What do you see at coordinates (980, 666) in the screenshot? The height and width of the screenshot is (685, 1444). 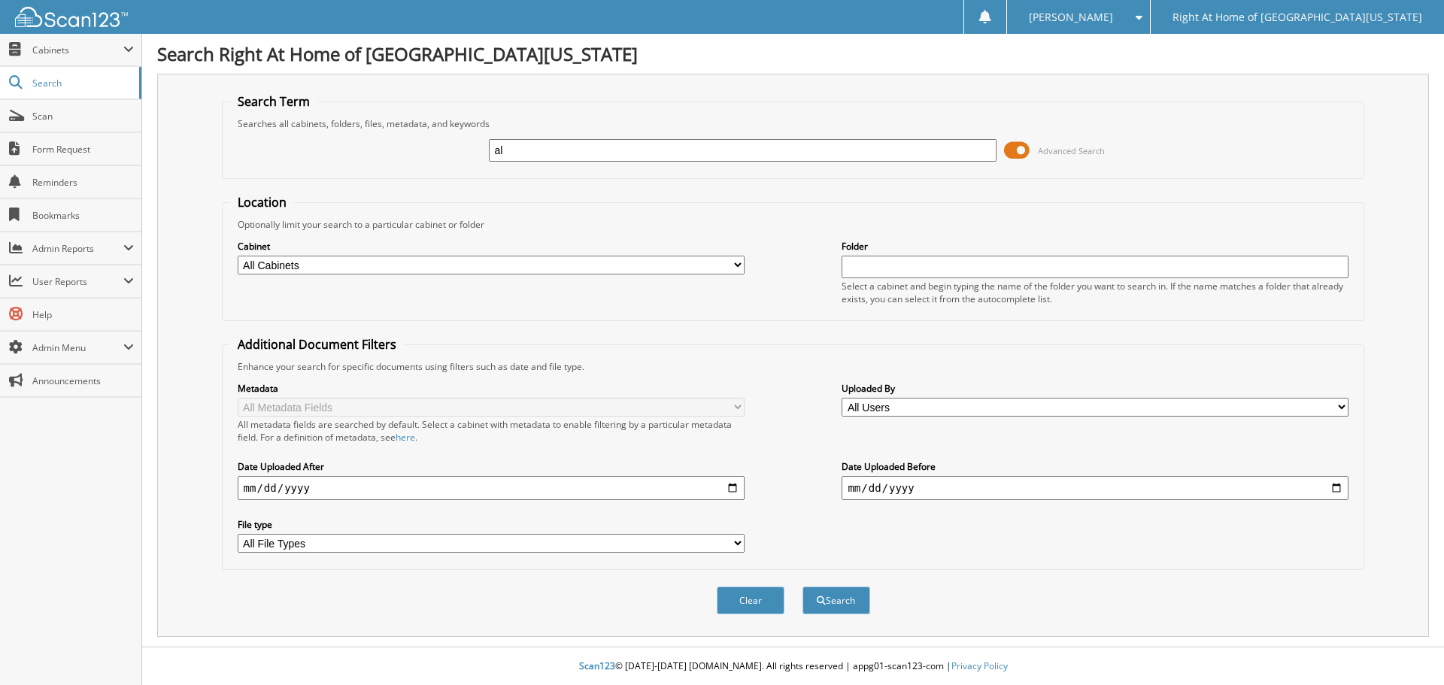 I see `a: Privacy Policy` at bounding box center [980, 666].